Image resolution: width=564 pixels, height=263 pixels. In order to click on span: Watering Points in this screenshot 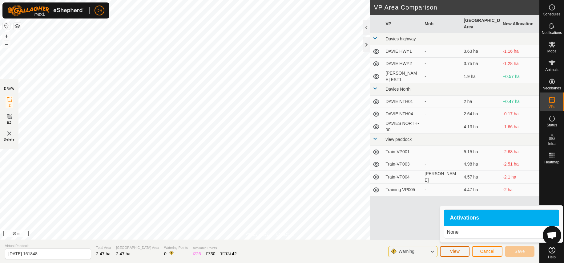, I will do `click(176, 247)`.